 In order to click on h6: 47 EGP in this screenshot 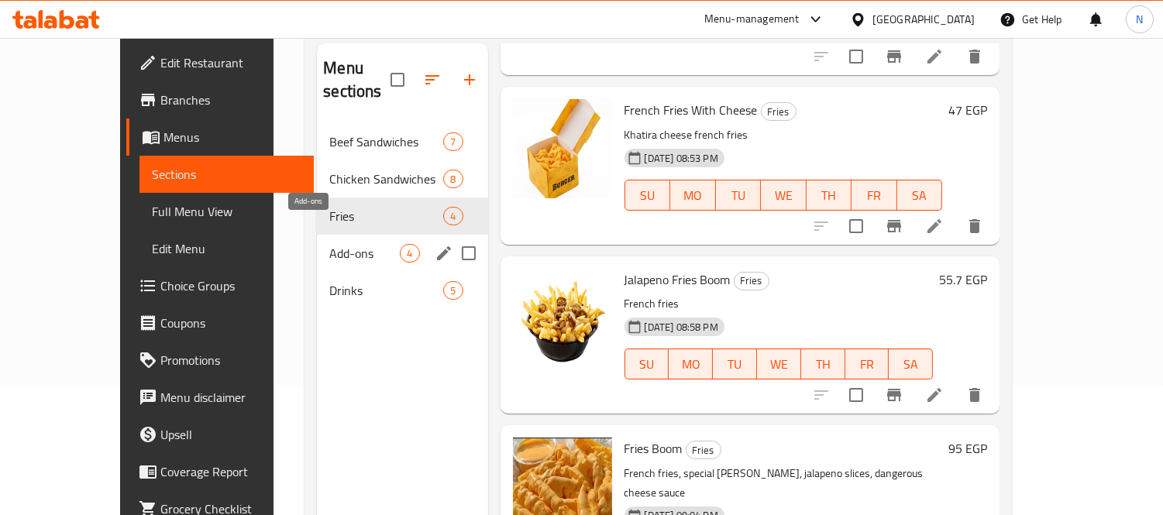, I will do `click(968, 110)`.